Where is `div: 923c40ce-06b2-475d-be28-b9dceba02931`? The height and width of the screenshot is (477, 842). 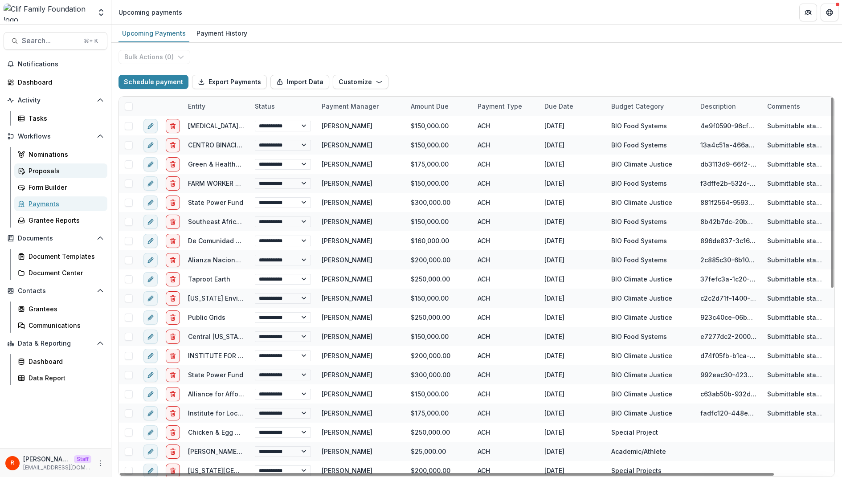
div: 923c40ce-06b2-475d-be28-b9dceba02931 is located at coordinates (729, 317).